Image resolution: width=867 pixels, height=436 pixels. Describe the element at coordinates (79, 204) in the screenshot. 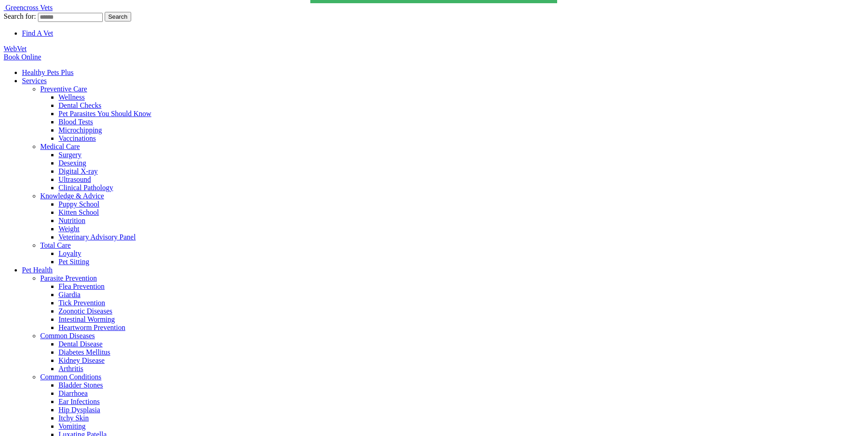

I see `a: Puppy School` at that location.